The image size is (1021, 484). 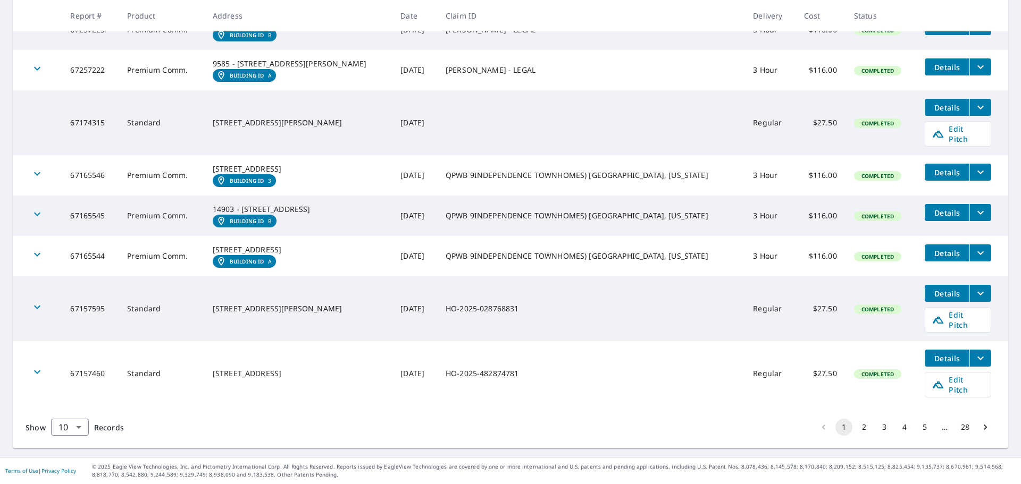 What do you see at coordinates (947, 67) in the screenshot?
I see `button: detailsBtn-67257222` at bounding box center [947, 67].